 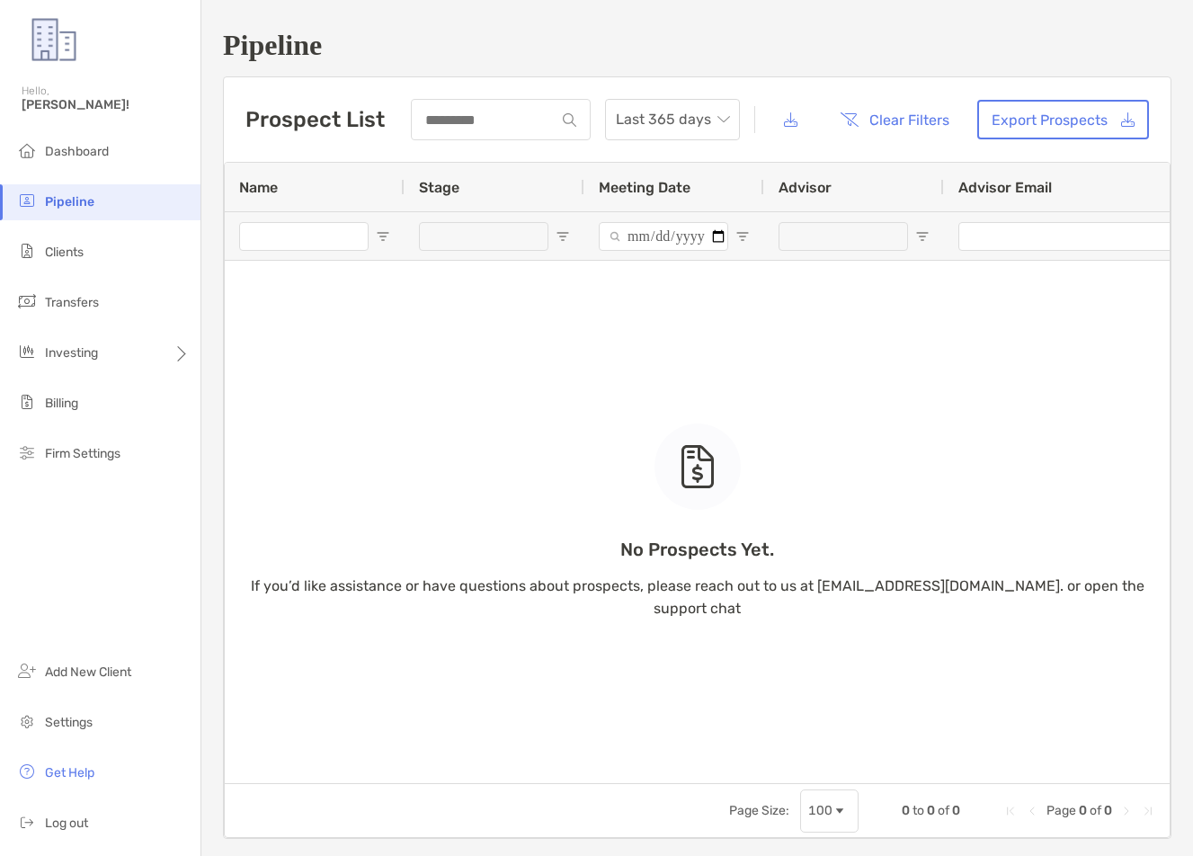 I want to click on img: billing icon, so click(x=27, y=402).